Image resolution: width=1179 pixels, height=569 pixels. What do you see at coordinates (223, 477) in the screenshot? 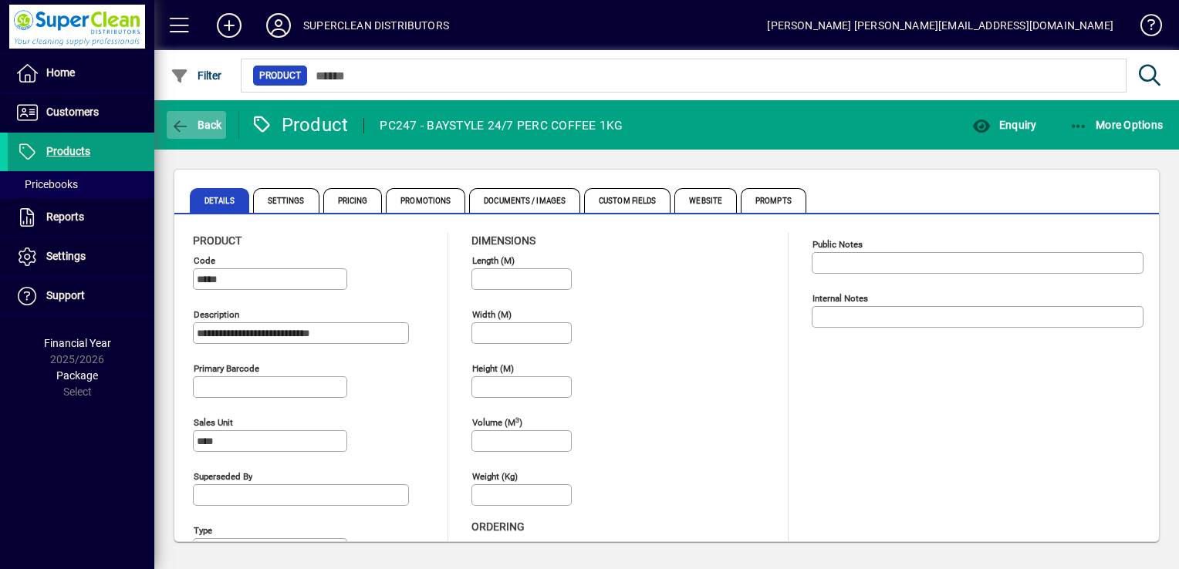
I see `mat-label: Superseded by` at bounding box center [223, 477].